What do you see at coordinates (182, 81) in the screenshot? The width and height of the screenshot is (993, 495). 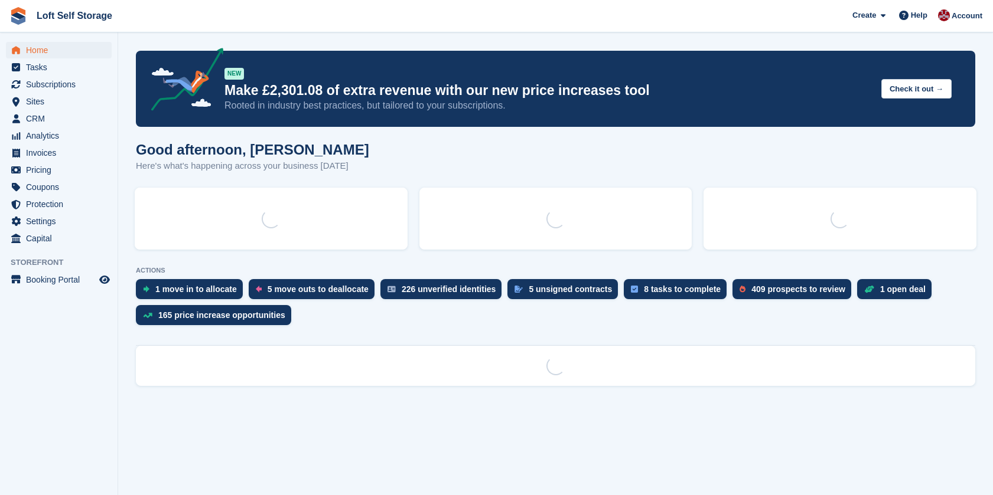 I see `img: price-adjustments-announcement-icon-8257ccfd72463d97f412b2fc003d46551f7dbcb40ab6d574587a9cd5c0d94...` at bounding box center [182, 81].